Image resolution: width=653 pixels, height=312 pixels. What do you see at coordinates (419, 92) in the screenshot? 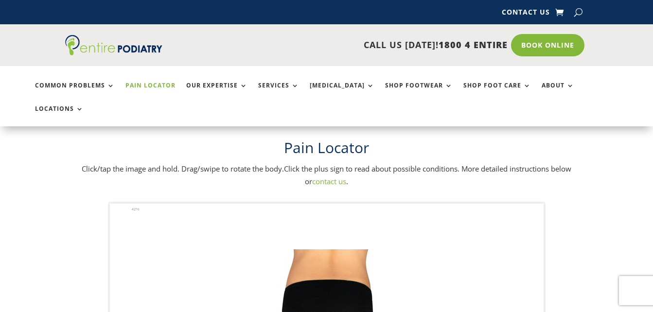
I see `a: Shop Footwear` at bounding box center [419, 92].